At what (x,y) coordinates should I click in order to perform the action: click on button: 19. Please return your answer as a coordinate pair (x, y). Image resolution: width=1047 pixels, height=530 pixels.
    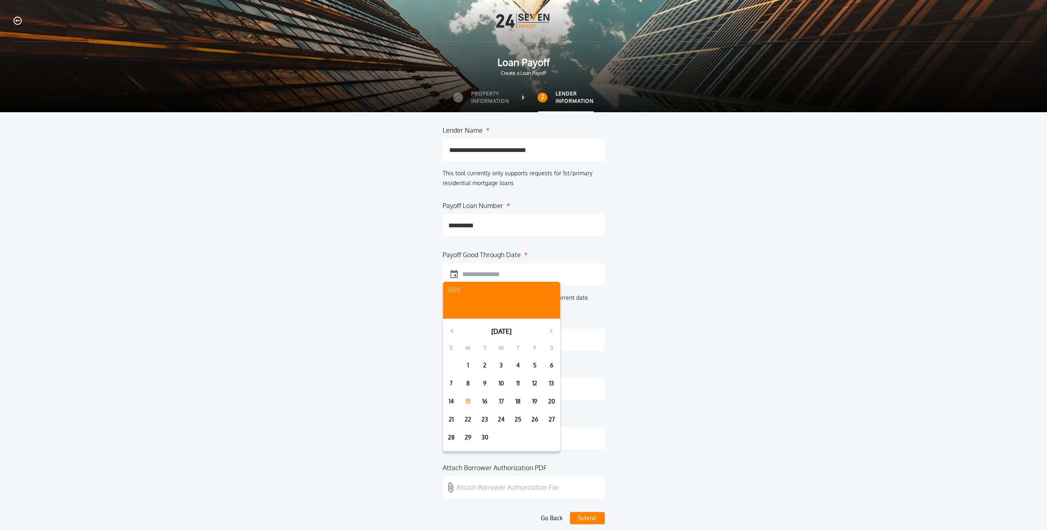
    Looking at the image, I should click on (535, 401).